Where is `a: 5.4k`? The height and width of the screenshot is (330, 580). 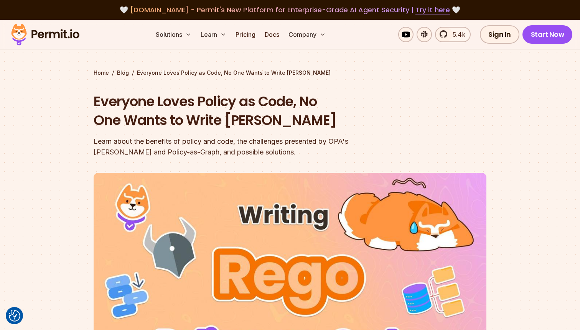 a: 5.4k is located at coordinates (452, 35).